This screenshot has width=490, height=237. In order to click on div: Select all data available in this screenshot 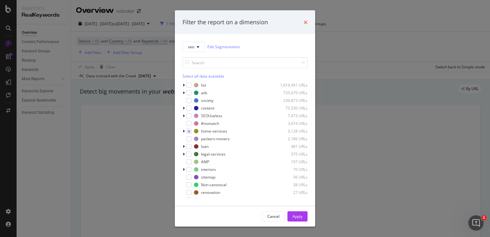, I will do `click(245, 76)`.